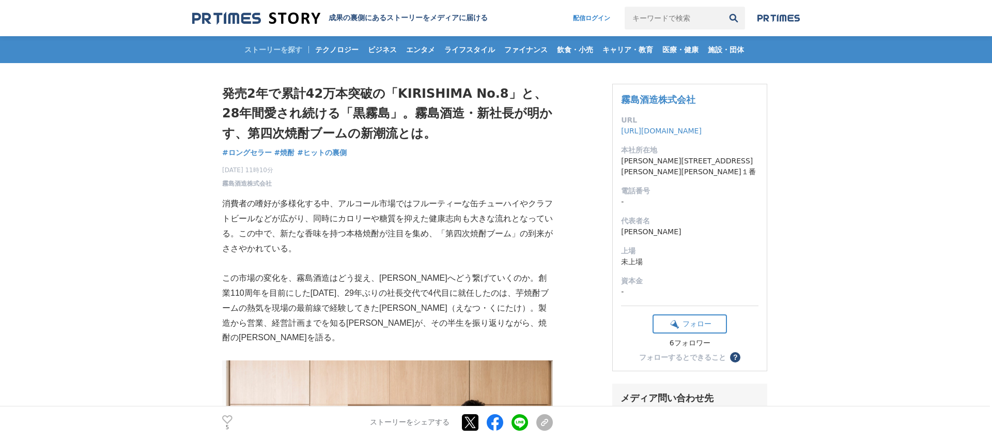  I want to click on span: 施設・団体, so click(726, 50).